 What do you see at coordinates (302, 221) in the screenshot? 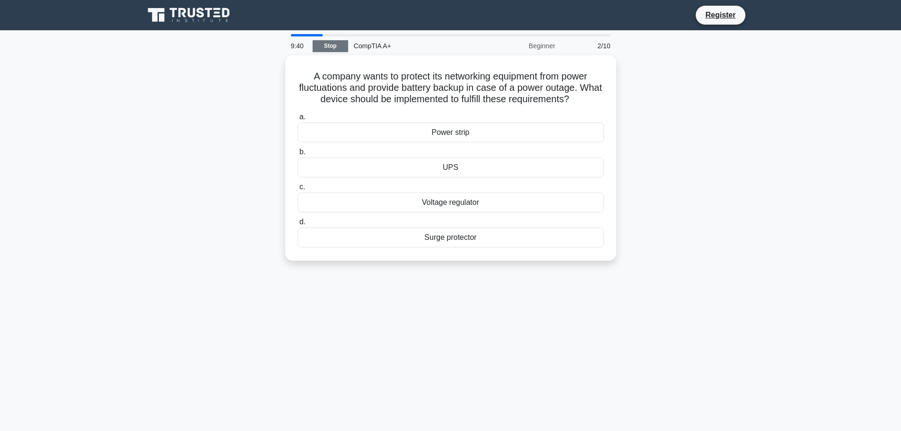
I see `span: d.` at bounding box center [302, 221].